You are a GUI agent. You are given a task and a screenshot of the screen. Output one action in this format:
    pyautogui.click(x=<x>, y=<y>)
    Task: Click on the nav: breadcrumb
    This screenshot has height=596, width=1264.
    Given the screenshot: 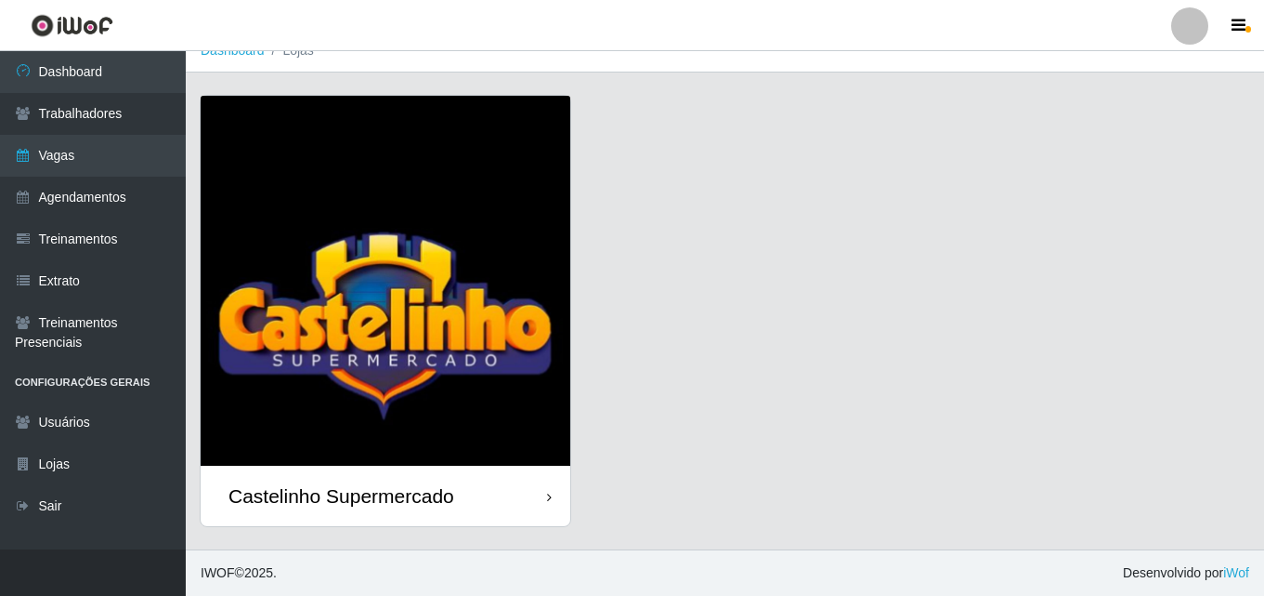 What is the action you would take?
    pyautogui.click(x=725, y=51)
    